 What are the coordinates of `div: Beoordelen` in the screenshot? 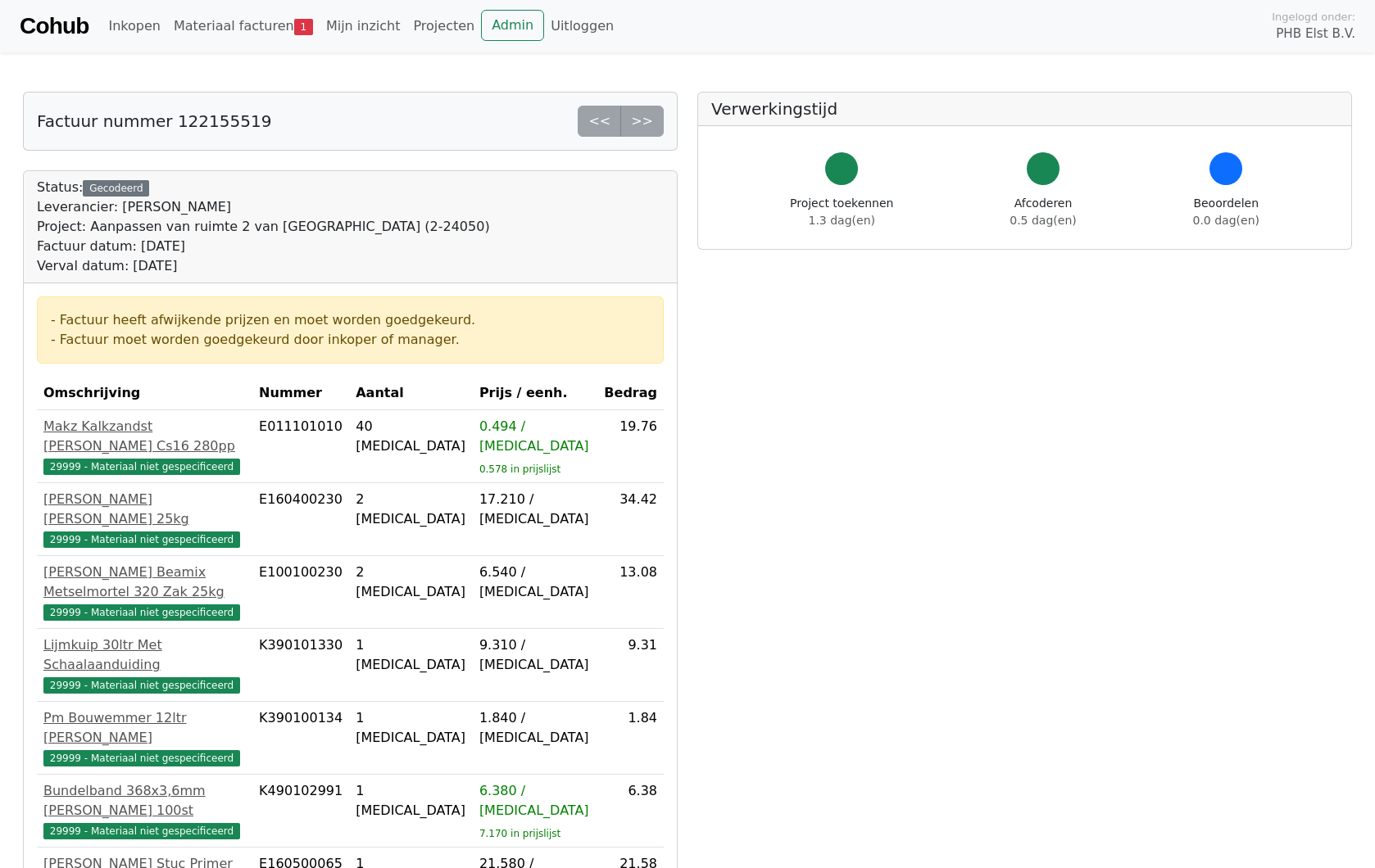 It's located at (1226, 212).